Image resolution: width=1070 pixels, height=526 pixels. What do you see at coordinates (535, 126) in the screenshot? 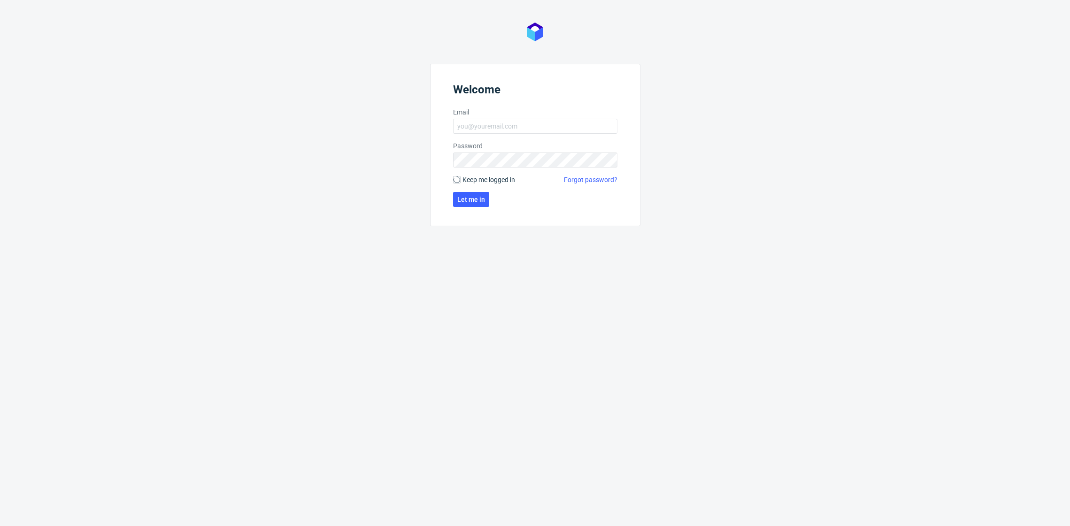
I see `input: you@youremail.com` at bounding box center [535, 126].